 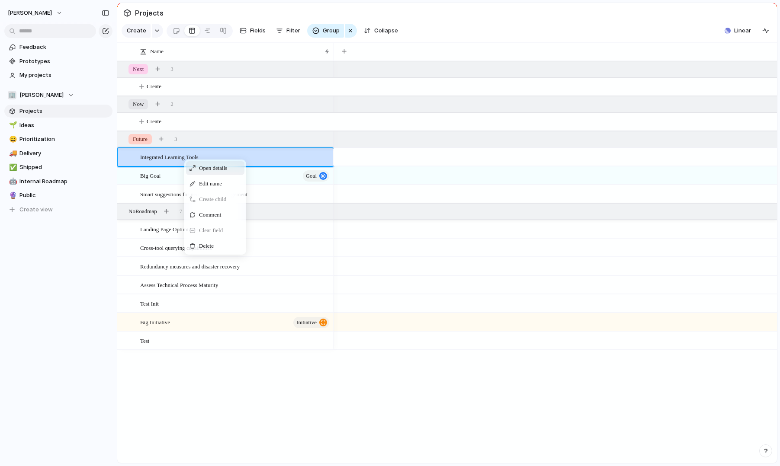 What do you see at coordinates (136, 31) in the screenshot?
I see `span: Create` at bounding box center [136, 31].